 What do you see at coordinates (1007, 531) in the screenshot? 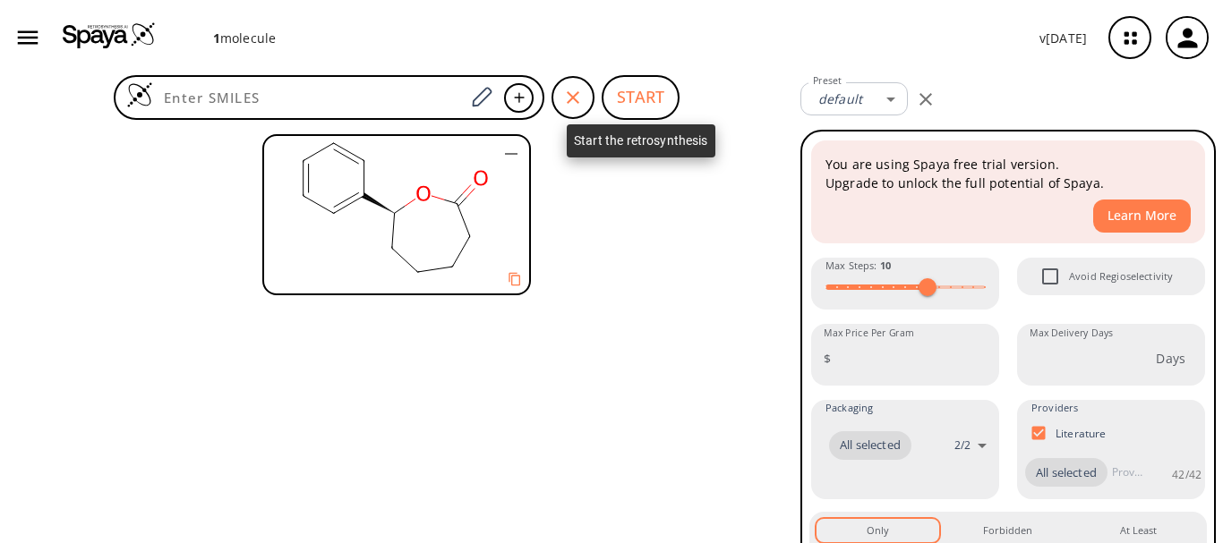
I see `button: Forbidden` at bounding box center [1007, 531].